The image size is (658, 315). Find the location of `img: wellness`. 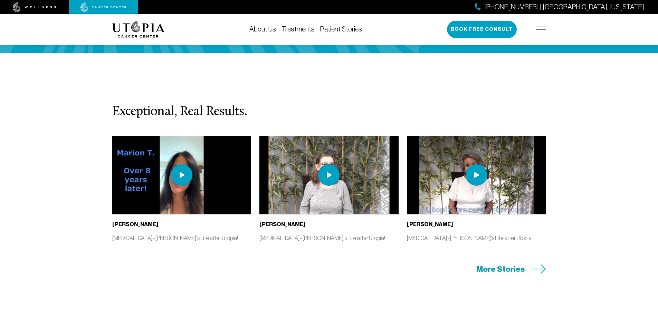

img: wellness is located at coordinates (35, 7).